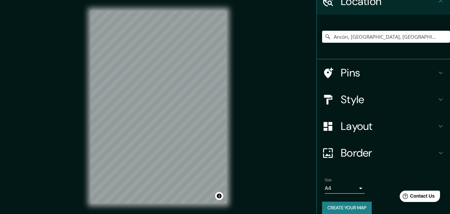 Image resolution: width=450 pixels, height=214 pixels. I want to click on label: Size, so click(328, 180).